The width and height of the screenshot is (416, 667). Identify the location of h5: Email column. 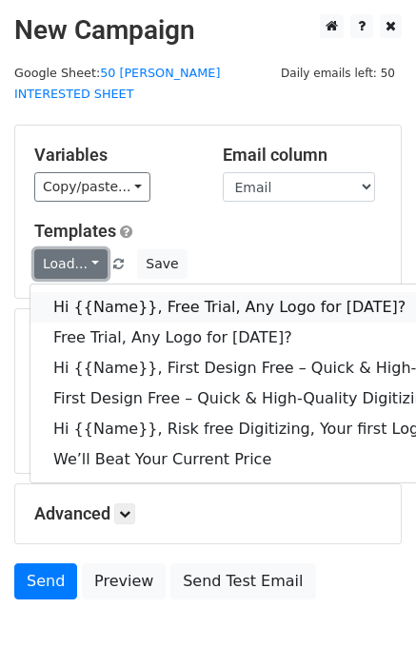
(303, 155).